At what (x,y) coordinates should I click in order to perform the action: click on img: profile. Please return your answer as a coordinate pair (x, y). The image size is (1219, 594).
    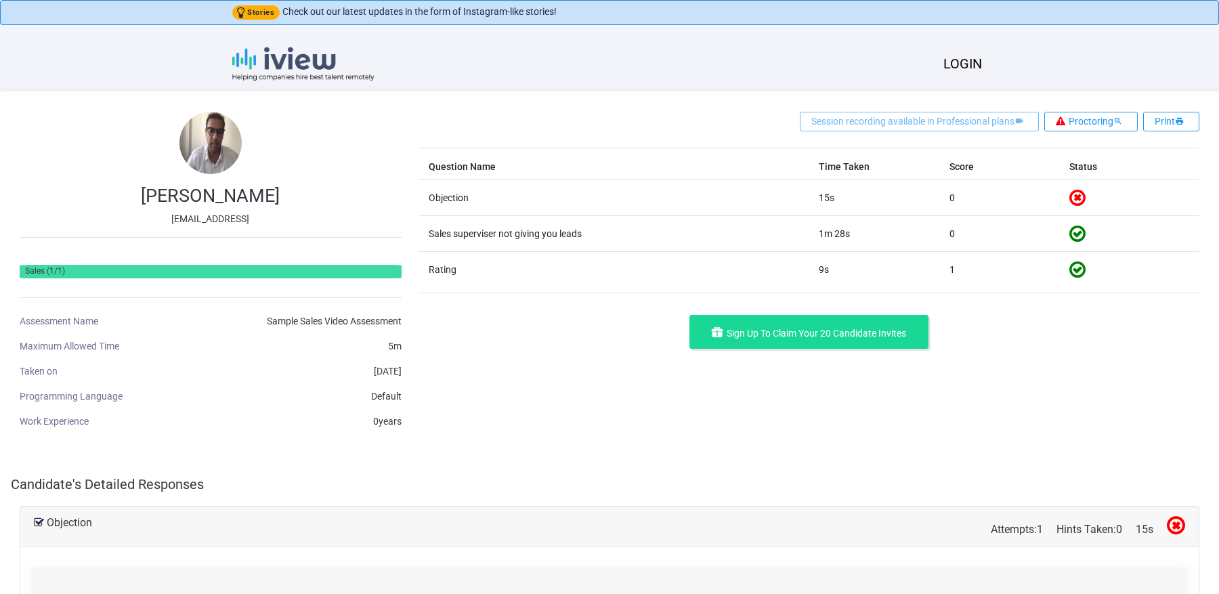
    Looking at the image, I should click on (211, 143).